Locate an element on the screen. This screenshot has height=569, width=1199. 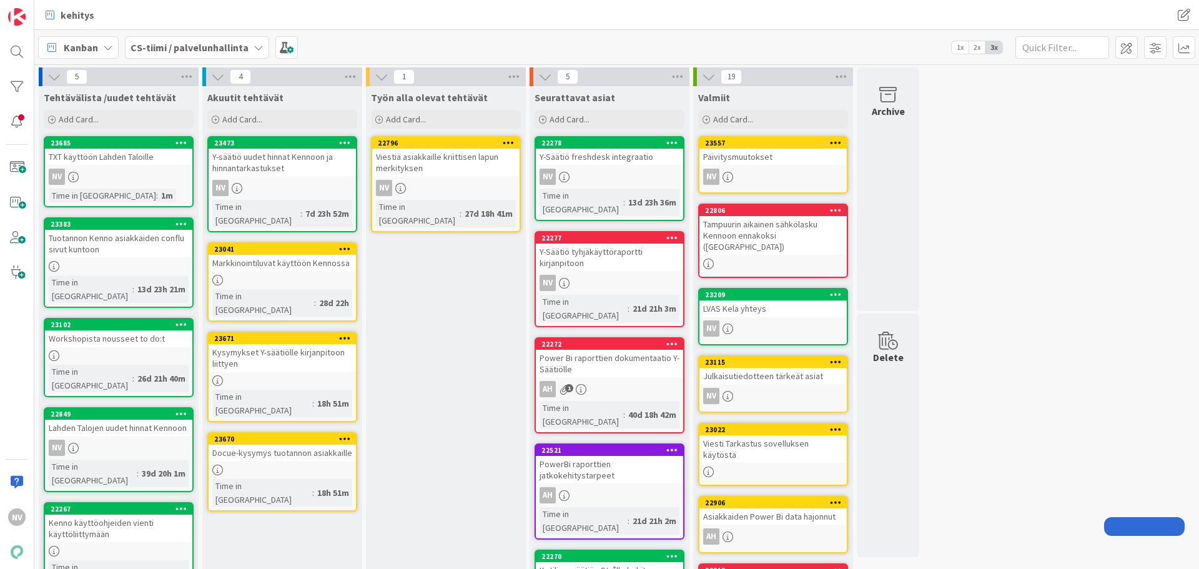
div: Kysymykset Y-säätiölle kirjanpitoon liittyen is located at coordinates (282, 358).